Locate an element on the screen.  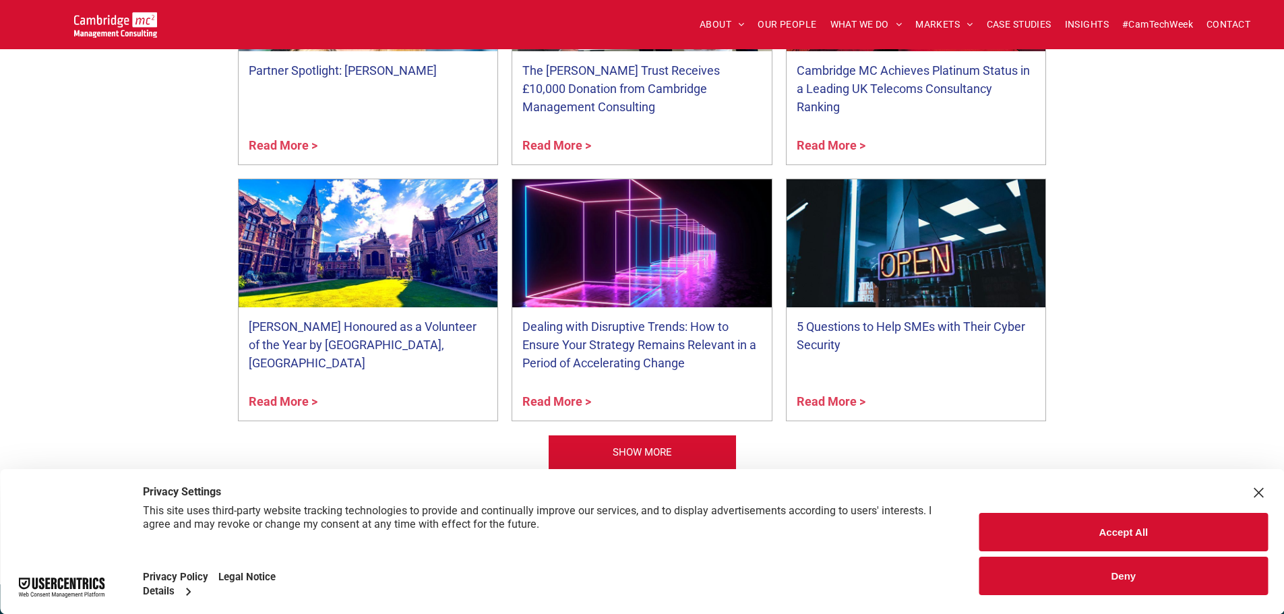
a: A series of neon cubes in a line is located at coordinates (642, 243).